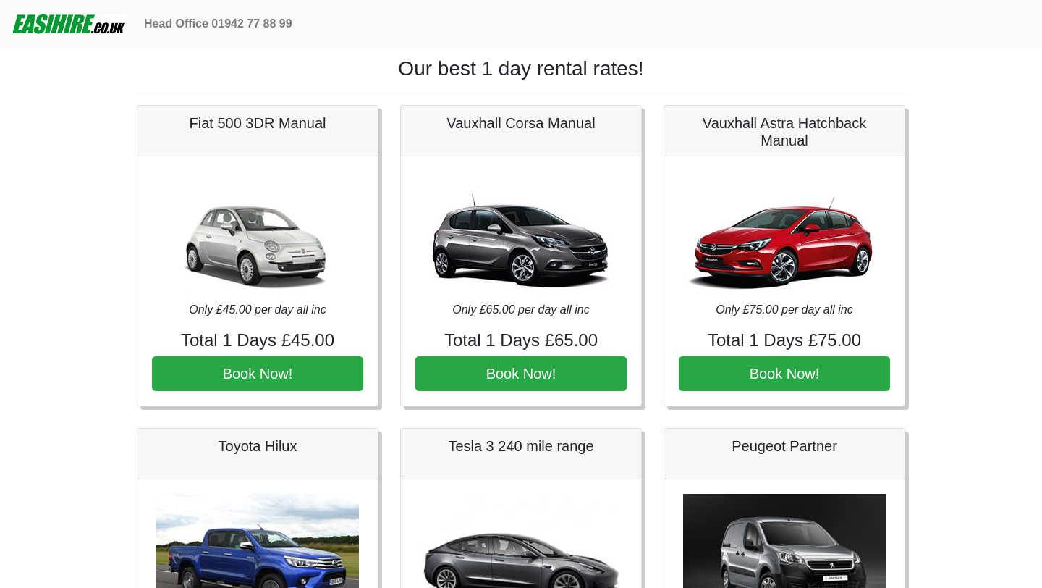 The width and height of the screenshot is (1042, 588). What do you see at coordinates (258, 340) in the screenshot?
I see `h4: Total 1 Days £45.00` at bounding box center [258, 340].